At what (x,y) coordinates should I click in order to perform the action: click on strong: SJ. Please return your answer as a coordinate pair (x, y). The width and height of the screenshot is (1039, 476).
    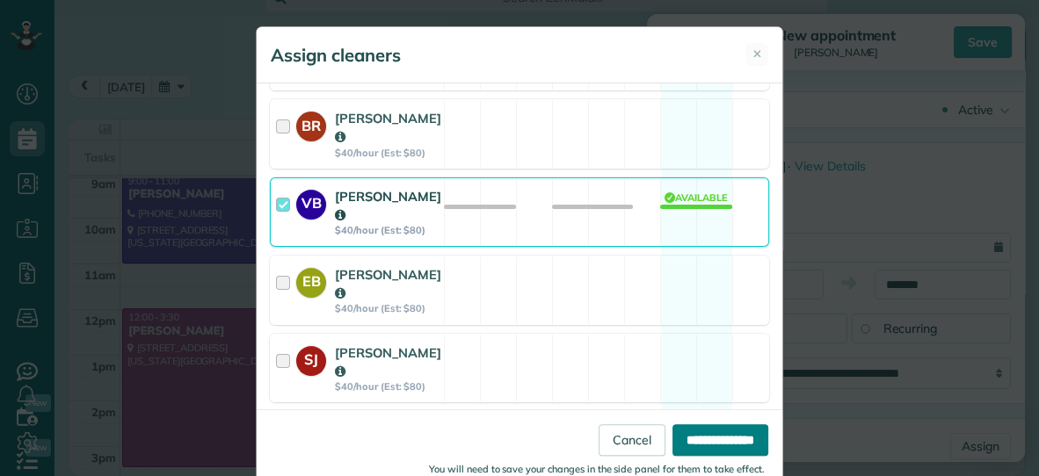
    Looking at the image, I should click on (311, 359).